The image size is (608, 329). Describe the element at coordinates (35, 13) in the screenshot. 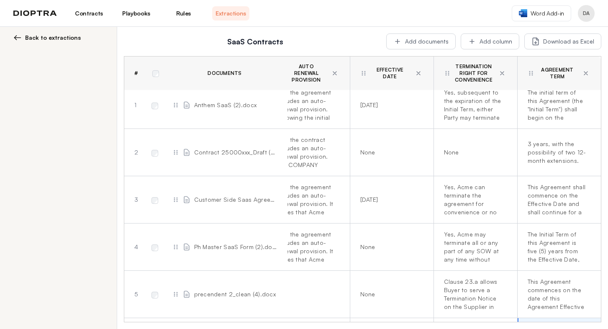

I see `img: logo` at that location.